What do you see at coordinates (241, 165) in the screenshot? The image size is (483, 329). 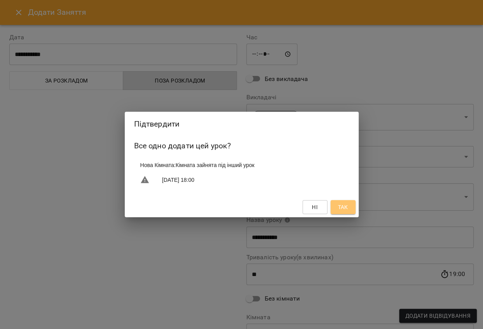 I see `li: Нова Кімната : Кімната зайнята під інший урок` at bounding box center [241, 165].